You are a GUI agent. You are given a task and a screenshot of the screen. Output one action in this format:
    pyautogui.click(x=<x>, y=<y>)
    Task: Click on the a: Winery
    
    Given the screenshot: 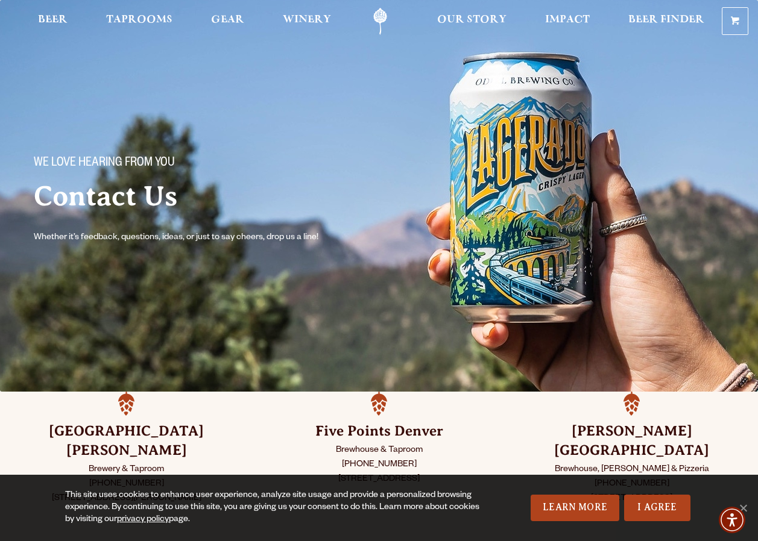 What is the action you would take?
    pyautogui.click(x=307, y=21)
    